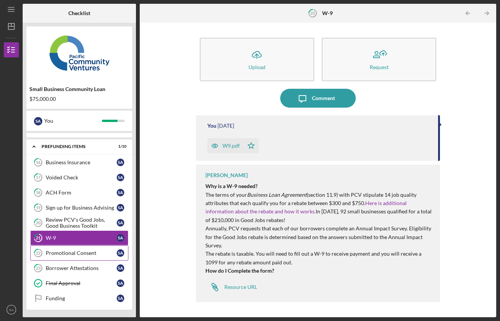 The height and width of the screenshot is (321, 500). Describe the element at coordinates (81, 268) in the screenshot. I see `div: Borrower Attestations` at that location.